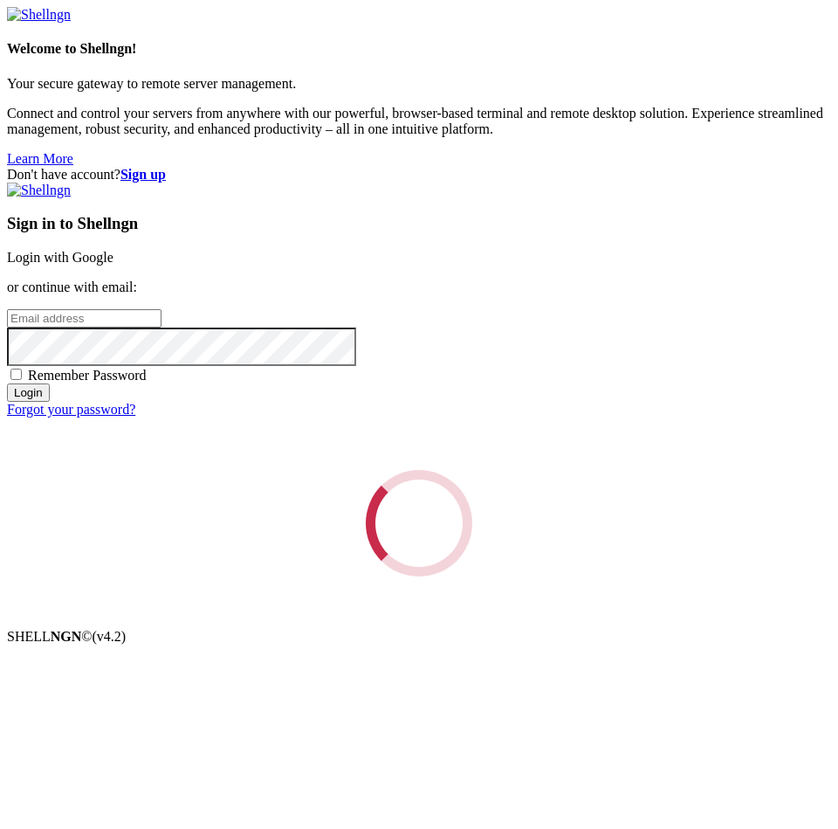 The width and height of the screenshot is (838, 829). Describe the element at coordinates (66, 636) in the screenshot. I see `span: SHELL ©` at that location.